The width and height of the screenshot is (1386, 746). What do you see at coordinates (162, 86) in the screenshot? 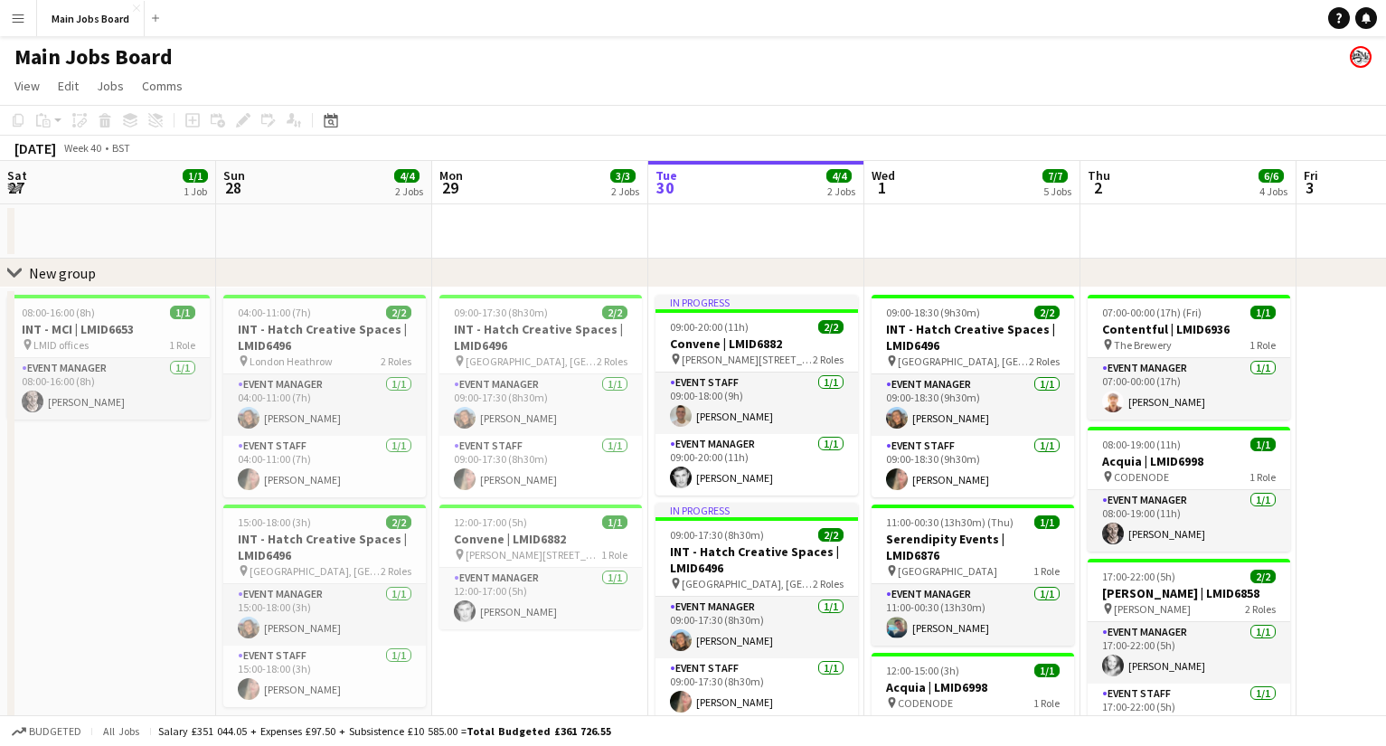
I see `a: Comms` at bounding box center [162, 86].